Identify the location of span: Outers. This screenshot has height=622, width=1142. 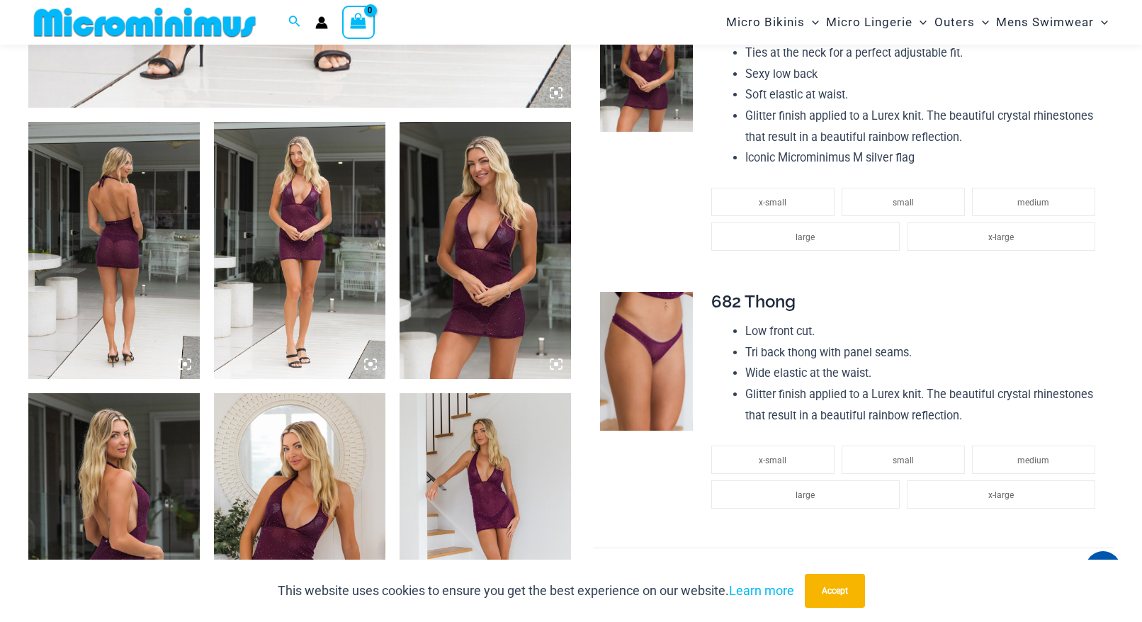
(954, 22).